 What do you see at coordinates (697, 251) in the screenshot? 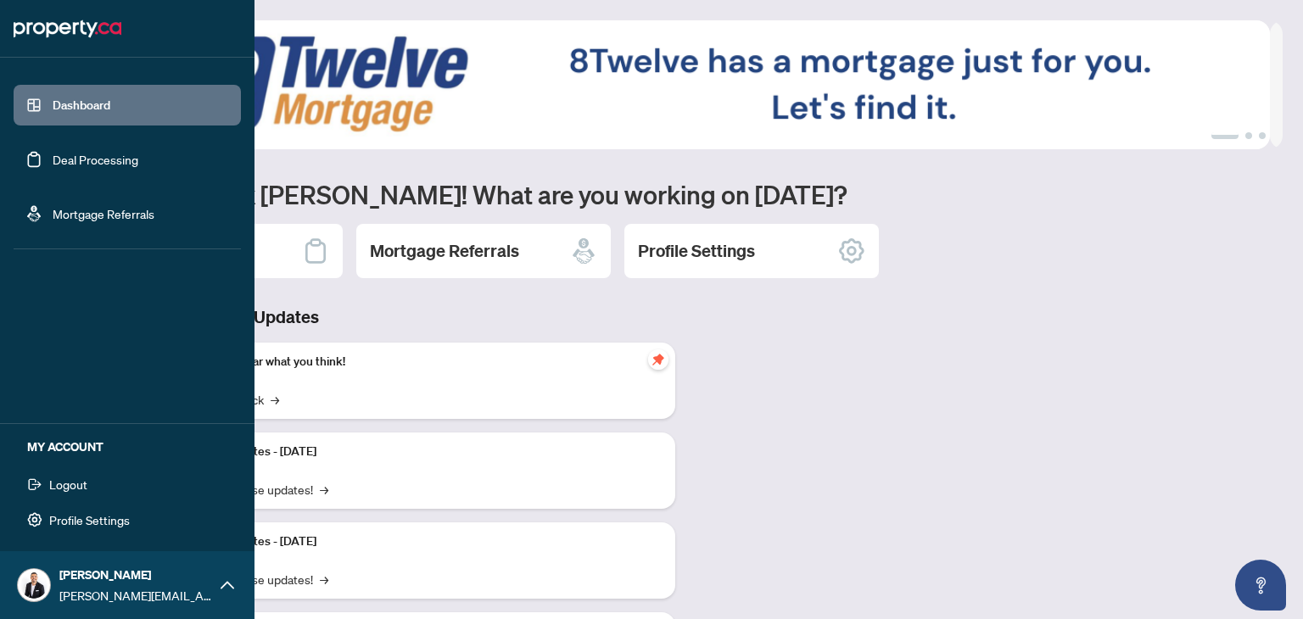
I see `h2: Profile Settings` at bounding box center [697, 251].